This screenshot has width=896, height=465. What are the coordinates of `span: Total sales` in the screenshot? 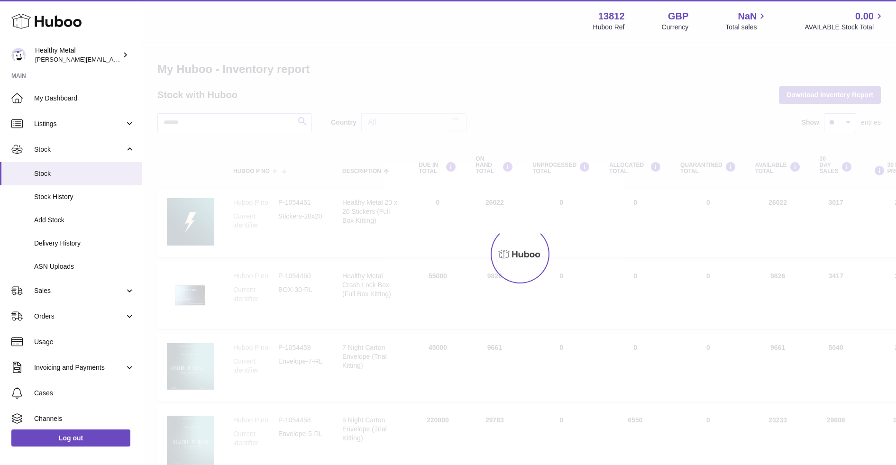 It's located at (746, 27).